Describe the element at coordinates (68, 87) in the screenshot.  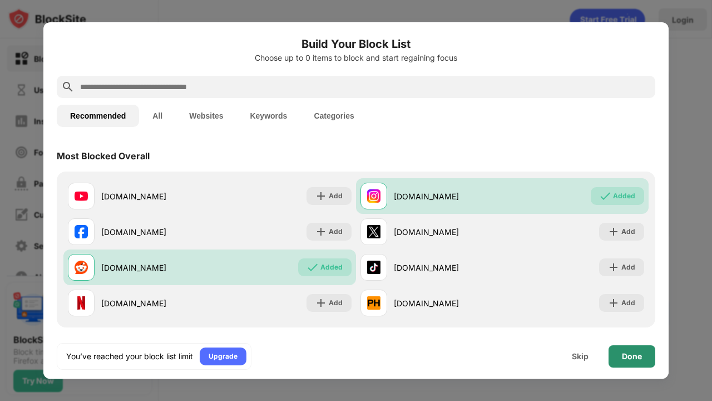
I see `img: search.svg` at that location.